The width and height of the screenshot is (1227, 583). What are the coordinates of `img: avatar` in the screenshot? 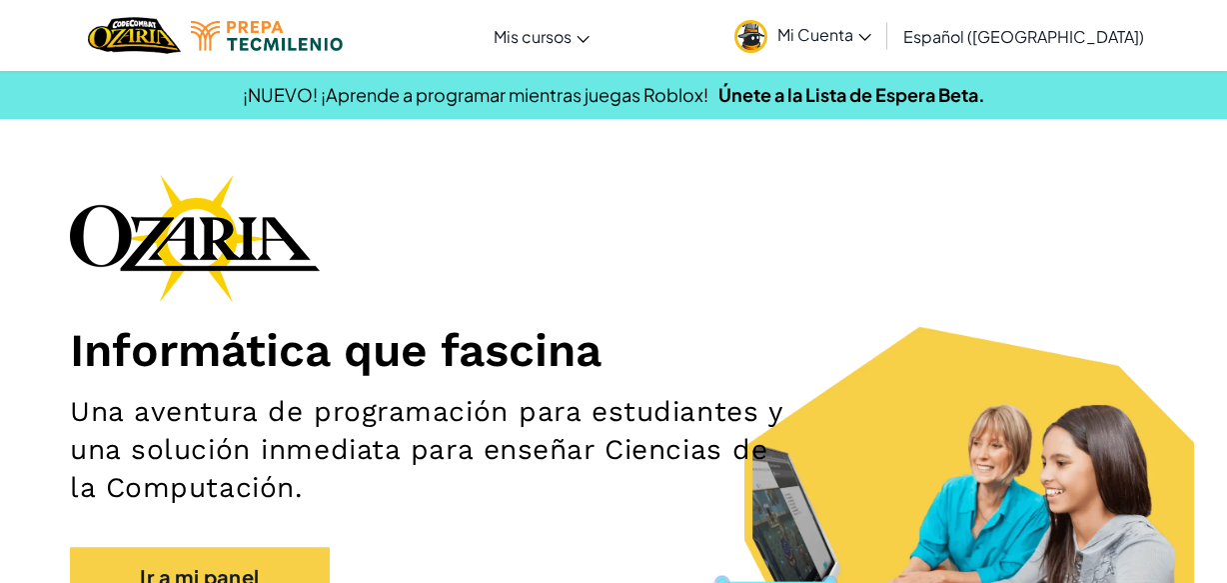 It's located at (750, 36).